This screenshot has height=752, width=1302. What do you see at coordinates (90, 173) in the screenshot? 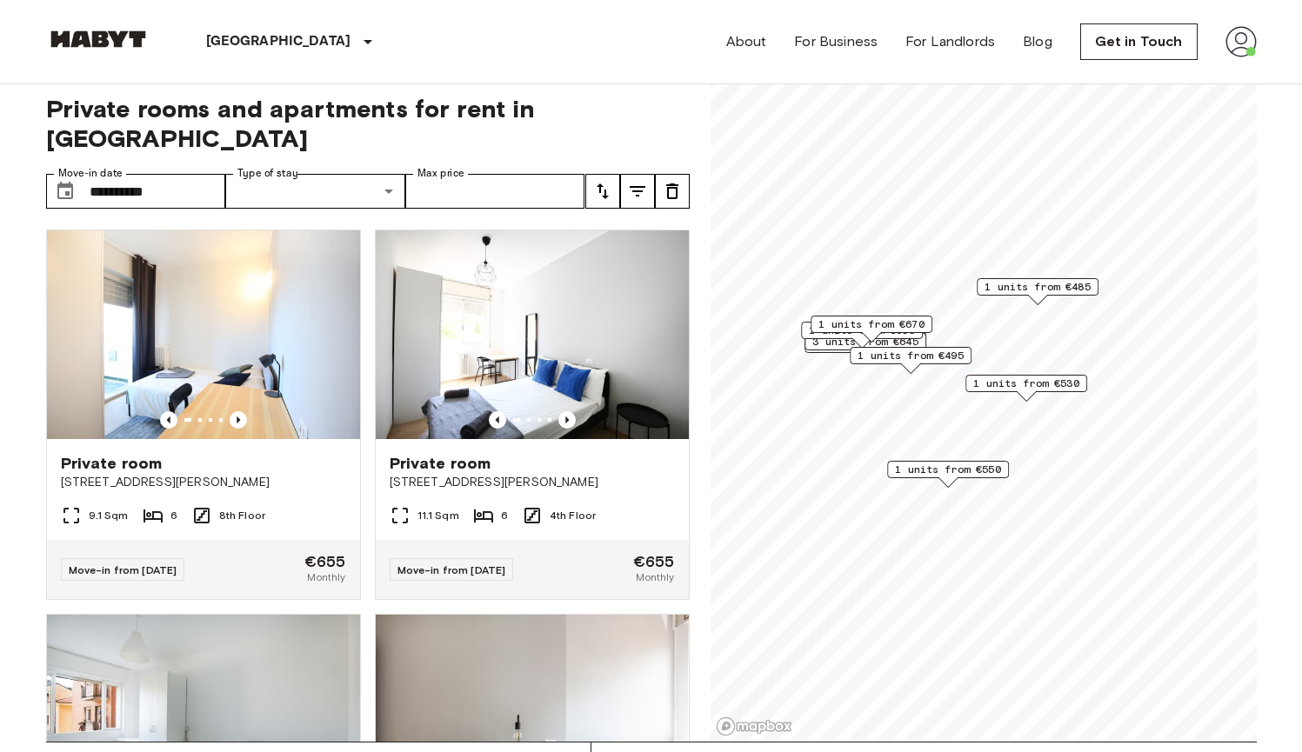
I see `label: Move-in date` at bounding box center [90, 173].